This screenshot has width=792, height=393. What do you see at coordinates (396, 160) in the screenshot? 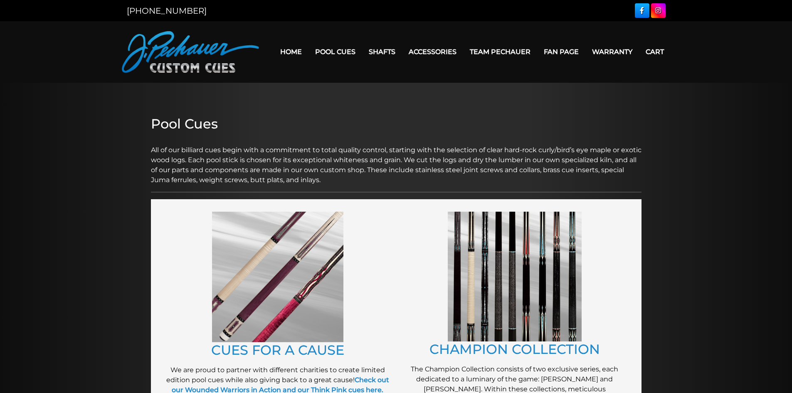
I see `p: All of our billiard cues begin with a commitment to total quality control, starting with the sele...` at bounding box center [396, 160].